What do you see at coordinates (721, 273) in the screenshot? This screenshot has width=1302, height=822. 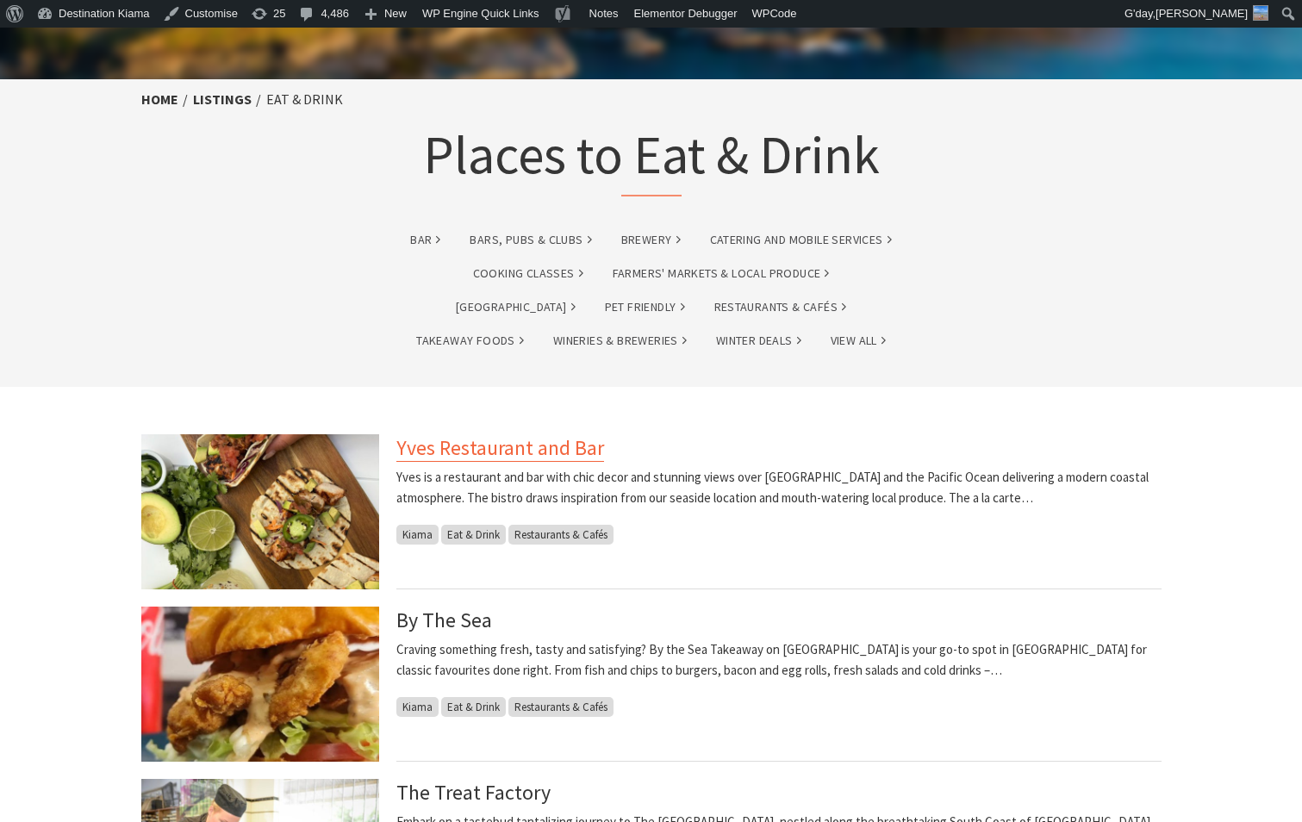 I see `a: Farmers' Markets & Local Produce` at bounding box center [721, 273].